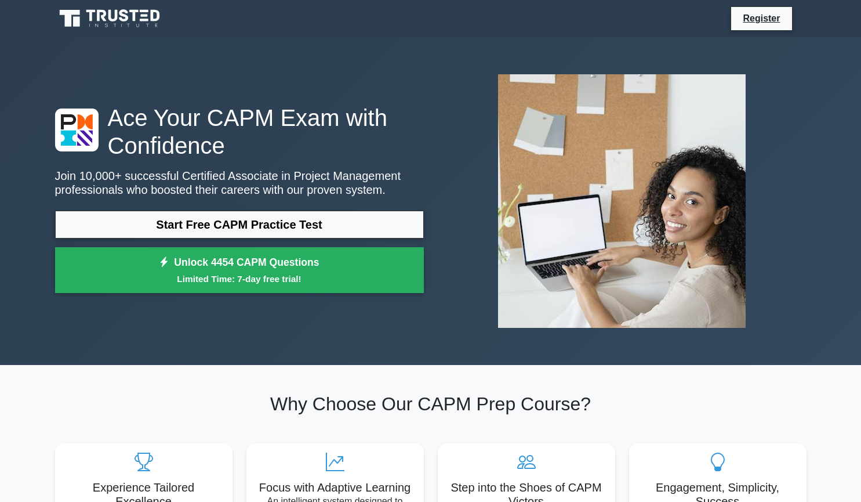  Describe the element at coordinates (240, 224) in the screenshot. I see `a: Start Free CAPM Practice Test` at that location.